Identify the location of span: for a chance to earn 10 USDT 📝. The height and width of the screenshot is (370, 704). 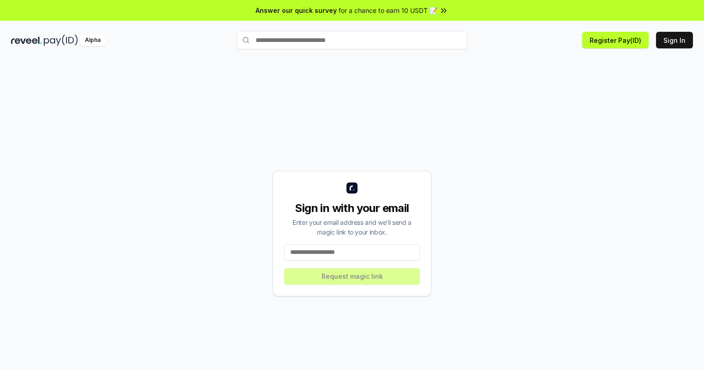
(388, 10).